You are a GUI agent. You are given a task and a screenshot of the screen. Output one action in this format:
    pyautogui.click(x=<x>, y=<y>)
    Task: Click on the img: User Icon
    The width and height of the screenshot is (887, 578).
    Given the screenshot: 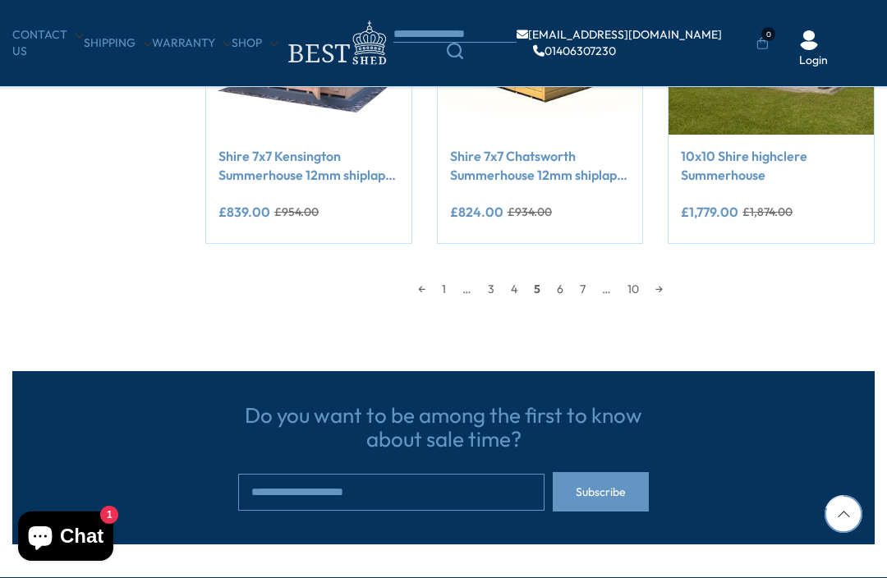 What is the action you would take?
    pyautogui.click(x=809, y=40)
    